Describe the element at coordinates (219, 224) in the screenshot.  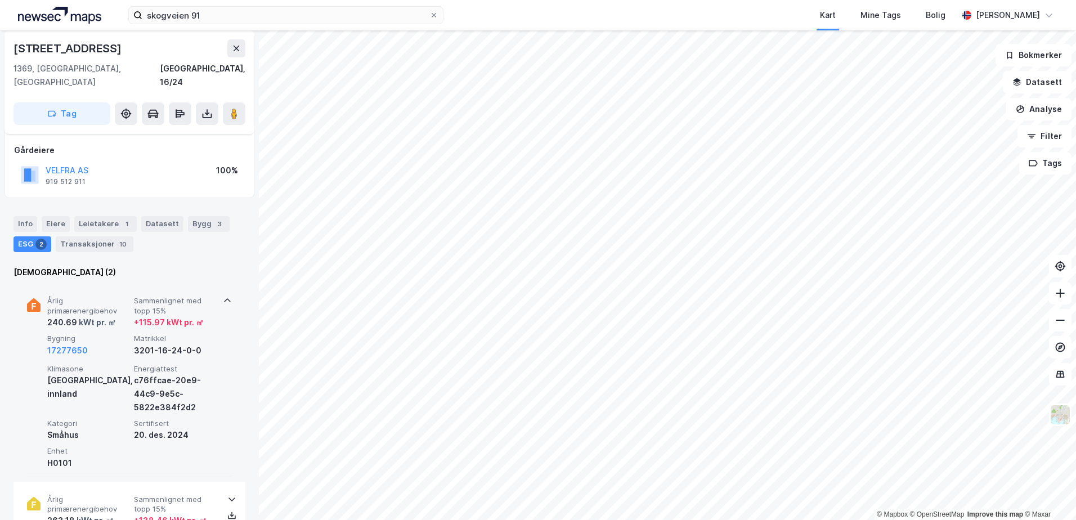
I see `div: 3` at that location.